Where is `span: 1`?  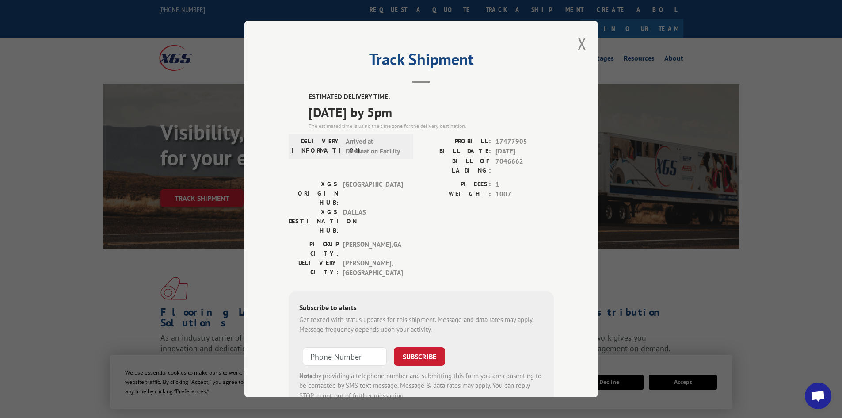
span: 1 is located at coordinates (525, 184).